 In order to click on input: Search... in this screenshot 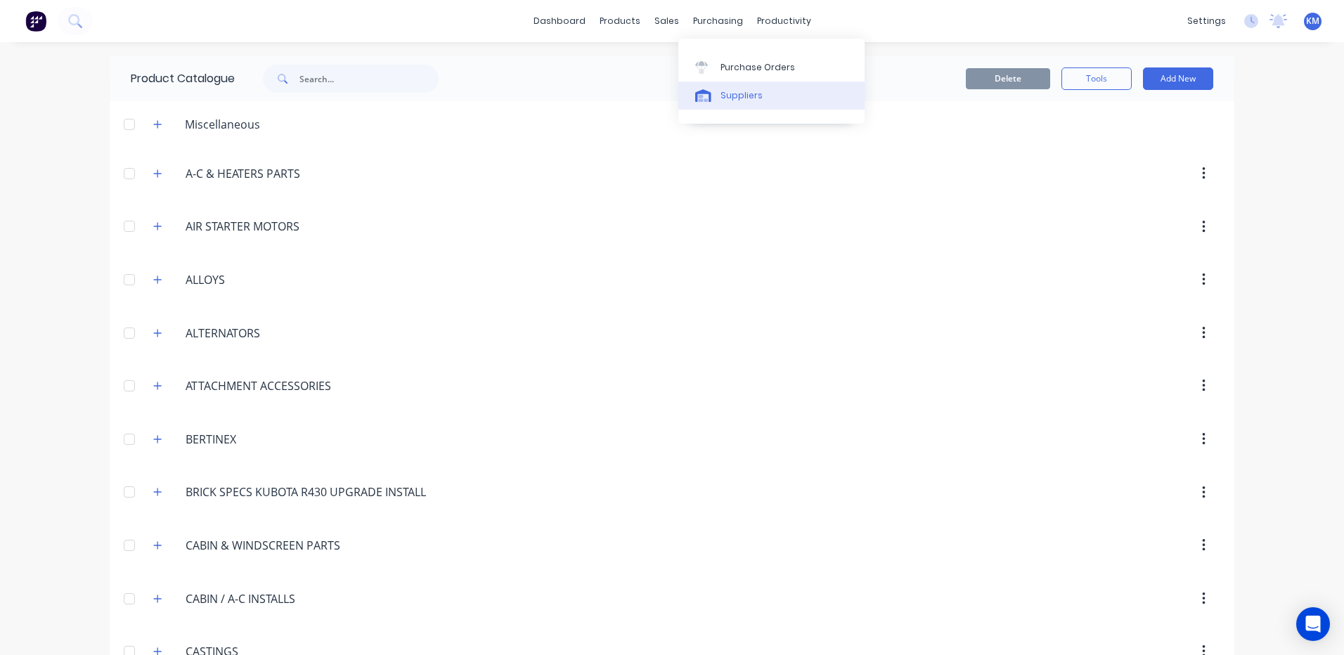, I will do `click(369, 79)`.